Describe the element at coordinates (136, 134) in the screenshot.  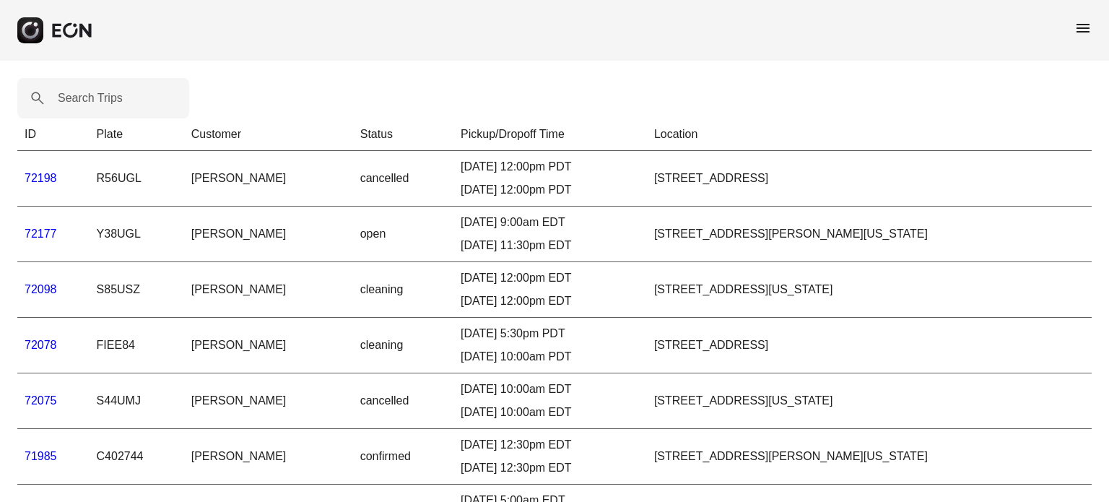
I see `th: Plate` at that location.